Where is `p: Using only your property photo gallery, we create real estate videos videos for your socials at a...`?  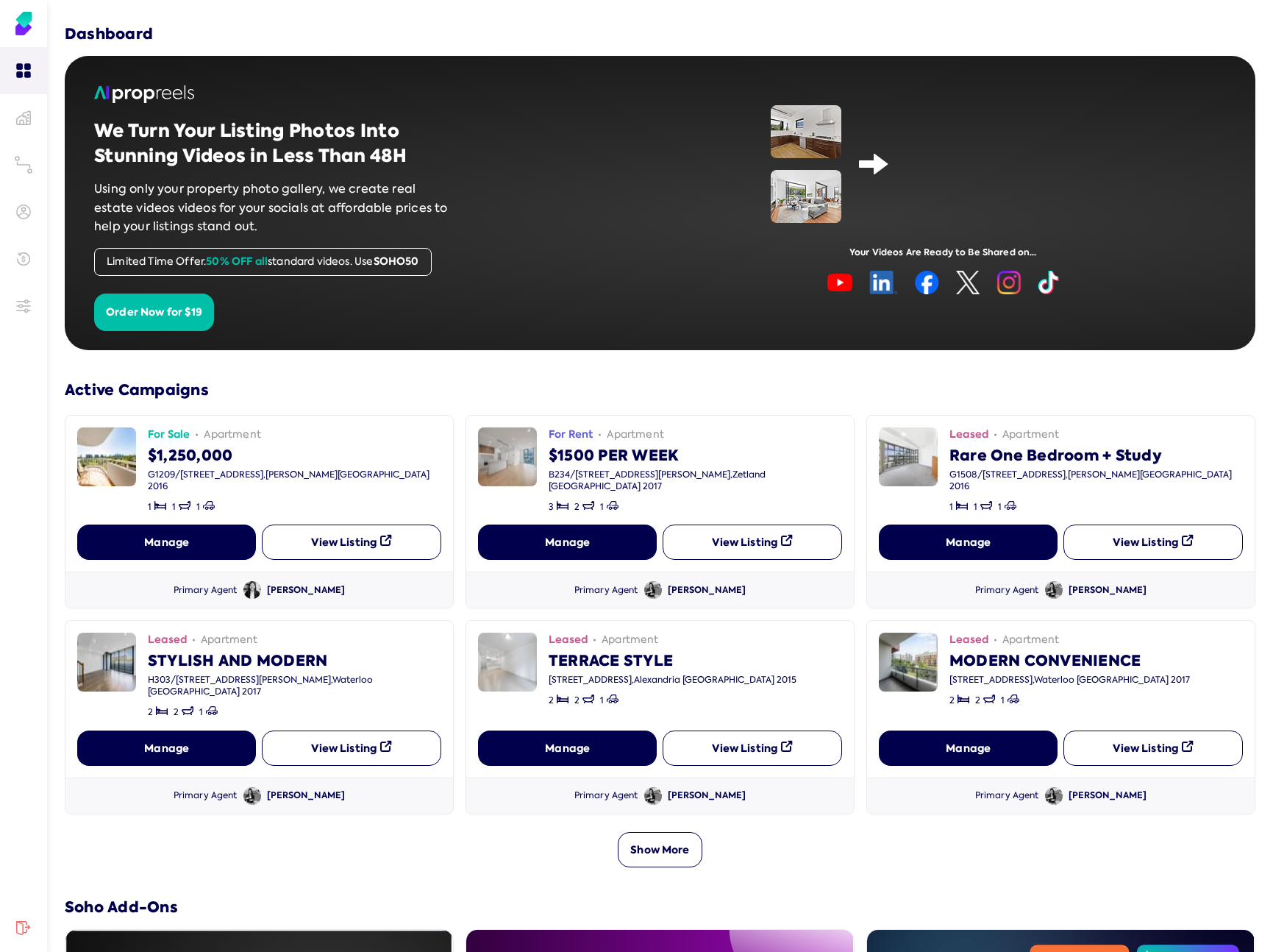
p: Using only your property photo gallery, we create real estate videos videos for your socials at a... is located at coordinates (275, 207).